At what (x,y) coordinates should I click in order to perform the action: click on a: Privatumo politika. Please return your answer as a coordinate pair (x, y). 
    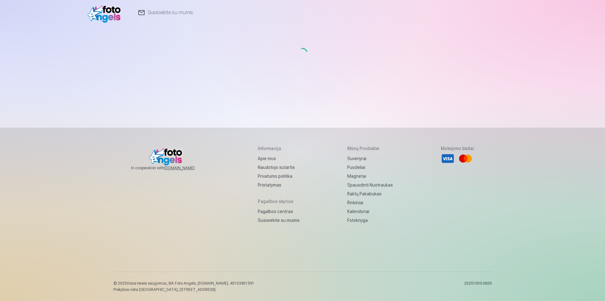
    Looking at the image, I should click on (278, 176).